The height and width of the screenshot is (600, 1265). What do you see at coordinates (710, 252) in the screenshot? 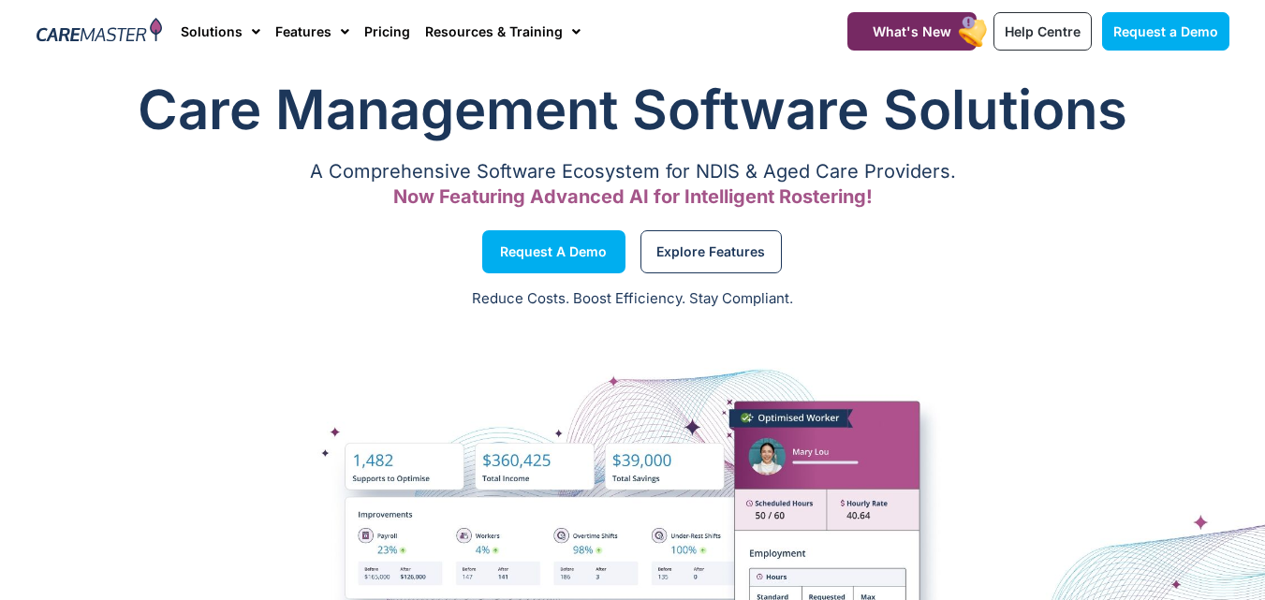
I see `span: Explore Features` at bounding box center [710, 252].